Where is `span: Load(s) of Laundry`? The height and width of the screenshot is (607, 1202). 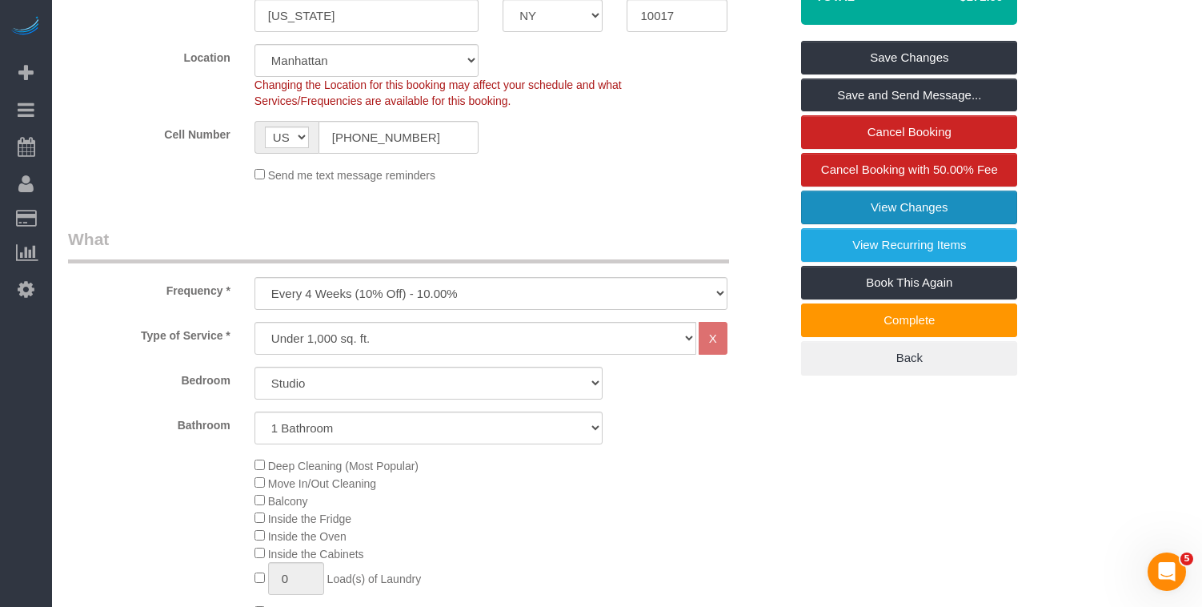 span: Load(s) of Laundry is located at coordinates (375, 579).